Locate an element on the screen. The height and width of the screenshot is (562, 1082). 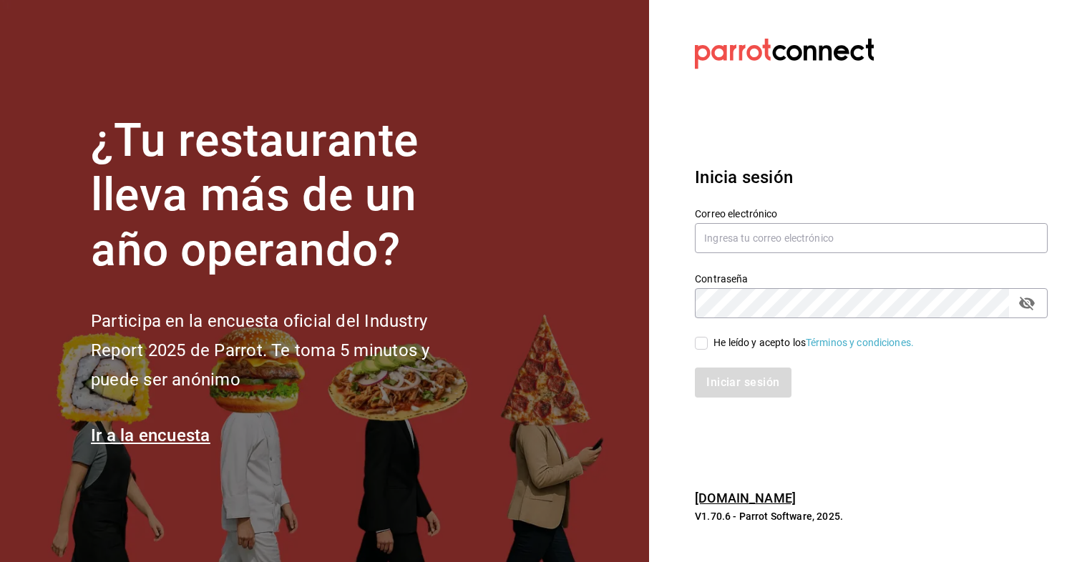
div: He leído y acepto los is located at coordinates (813, 343).